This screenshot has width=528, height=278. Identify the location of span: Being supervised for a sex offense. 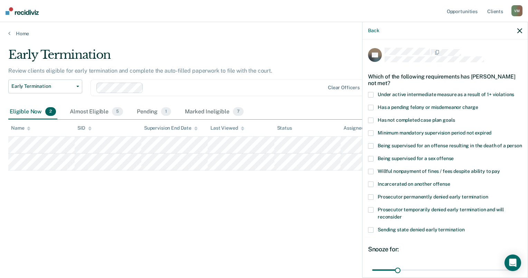
(416, 158).